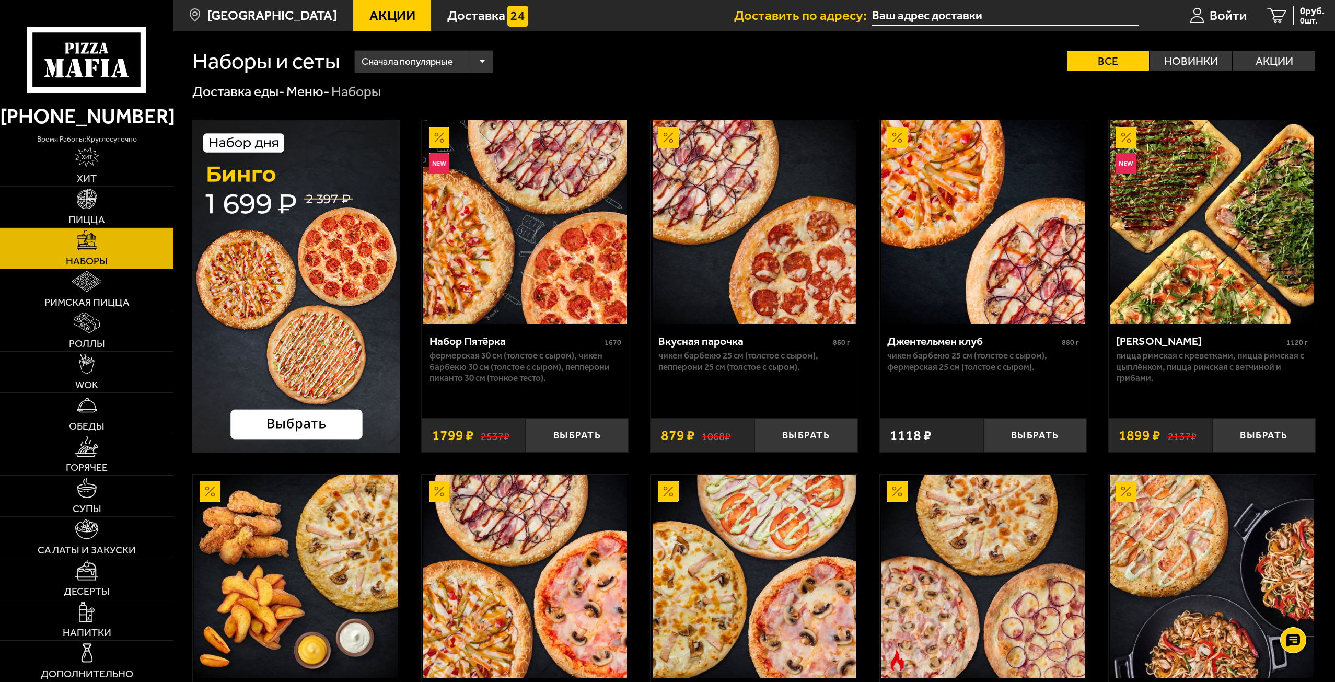 The width and height of the screenshot is (1335, 682). Describe the element at coordinates (1006, 16) in the screenshot. I see `input: Ваш адрес доставки` at that location.